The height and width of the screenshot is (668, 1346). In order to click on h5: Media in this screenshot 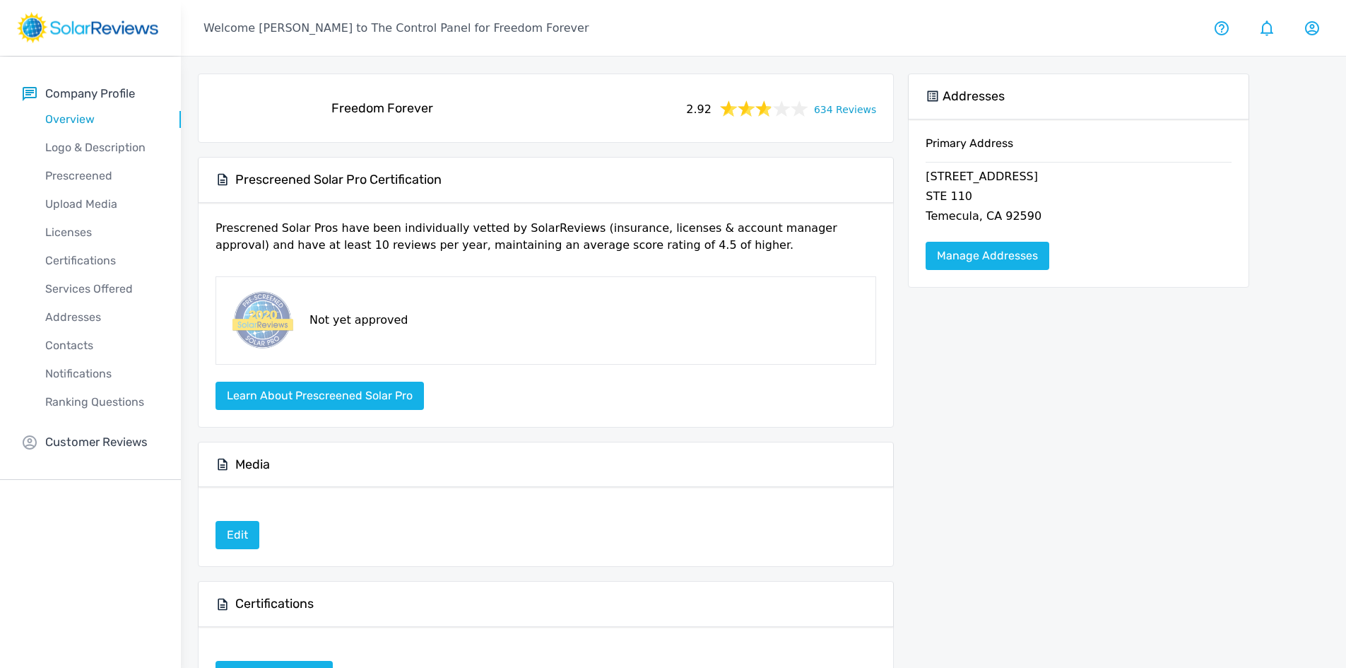, I will do `click(252, 464)`.